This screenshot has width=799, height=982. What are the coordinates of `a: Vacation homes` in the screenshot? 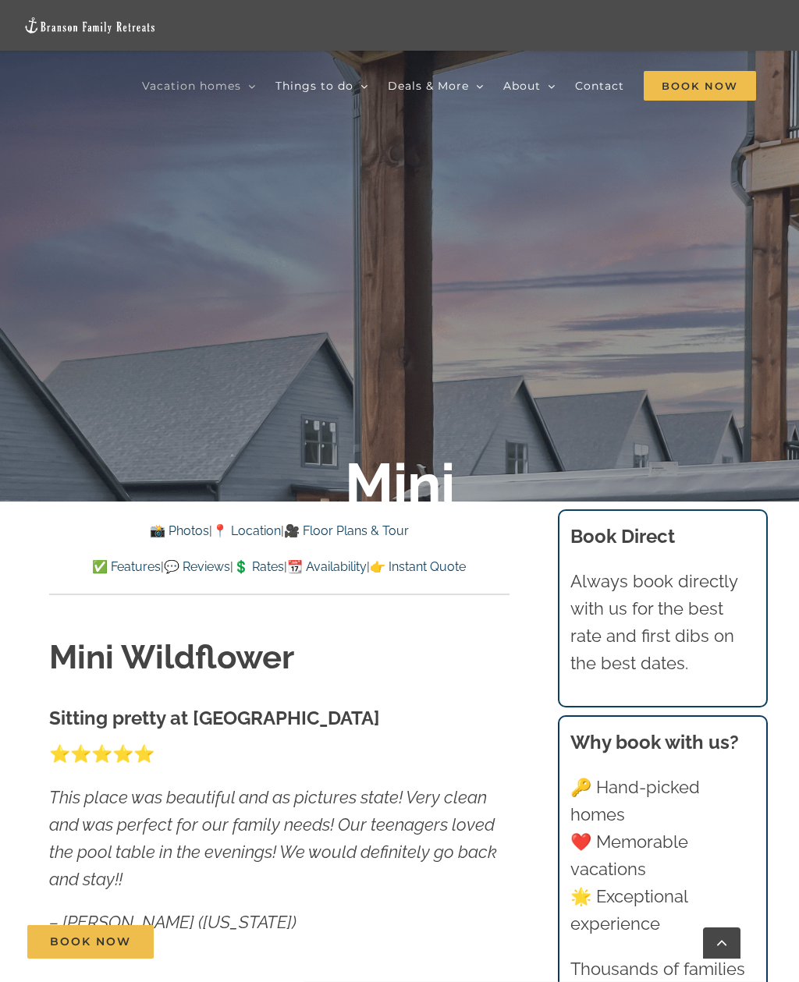 It's located at (199, 86).